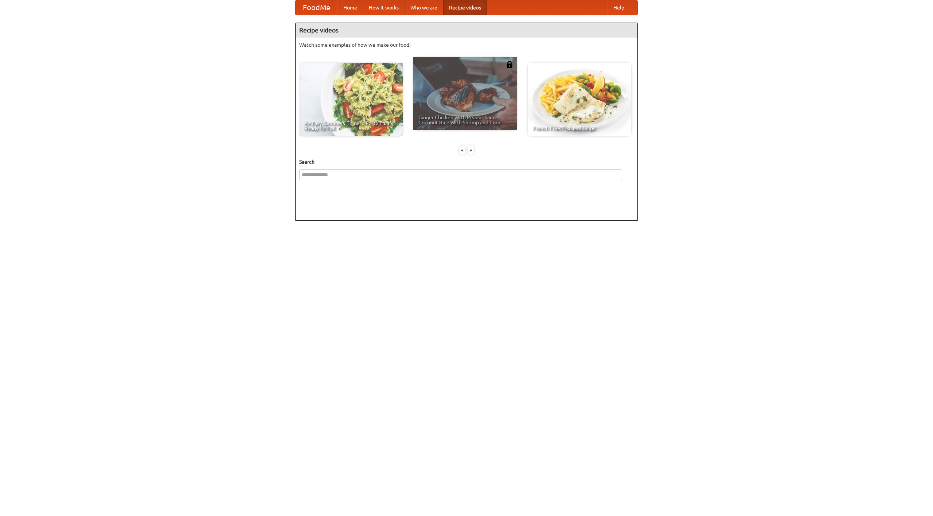  Describe the element at coordinates (351, 126) in the screenshot. I see `span: An Easy, Summery Tomato Pasta That's Ready for Fall` at that location.